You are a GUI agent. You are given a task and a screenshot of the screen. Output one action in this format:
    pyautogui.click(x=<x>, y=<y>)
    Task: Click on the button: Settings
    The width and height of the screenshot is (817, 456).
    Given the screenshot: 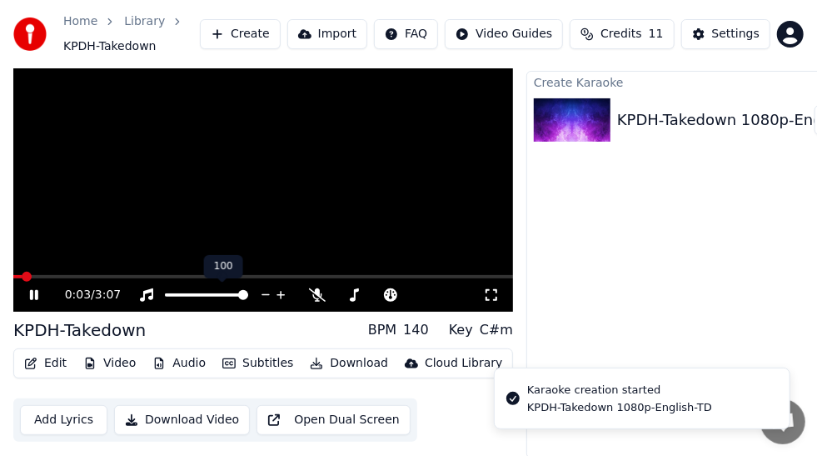 What is the action you would take?
    pyautogui.click(x=726, y=34)
    